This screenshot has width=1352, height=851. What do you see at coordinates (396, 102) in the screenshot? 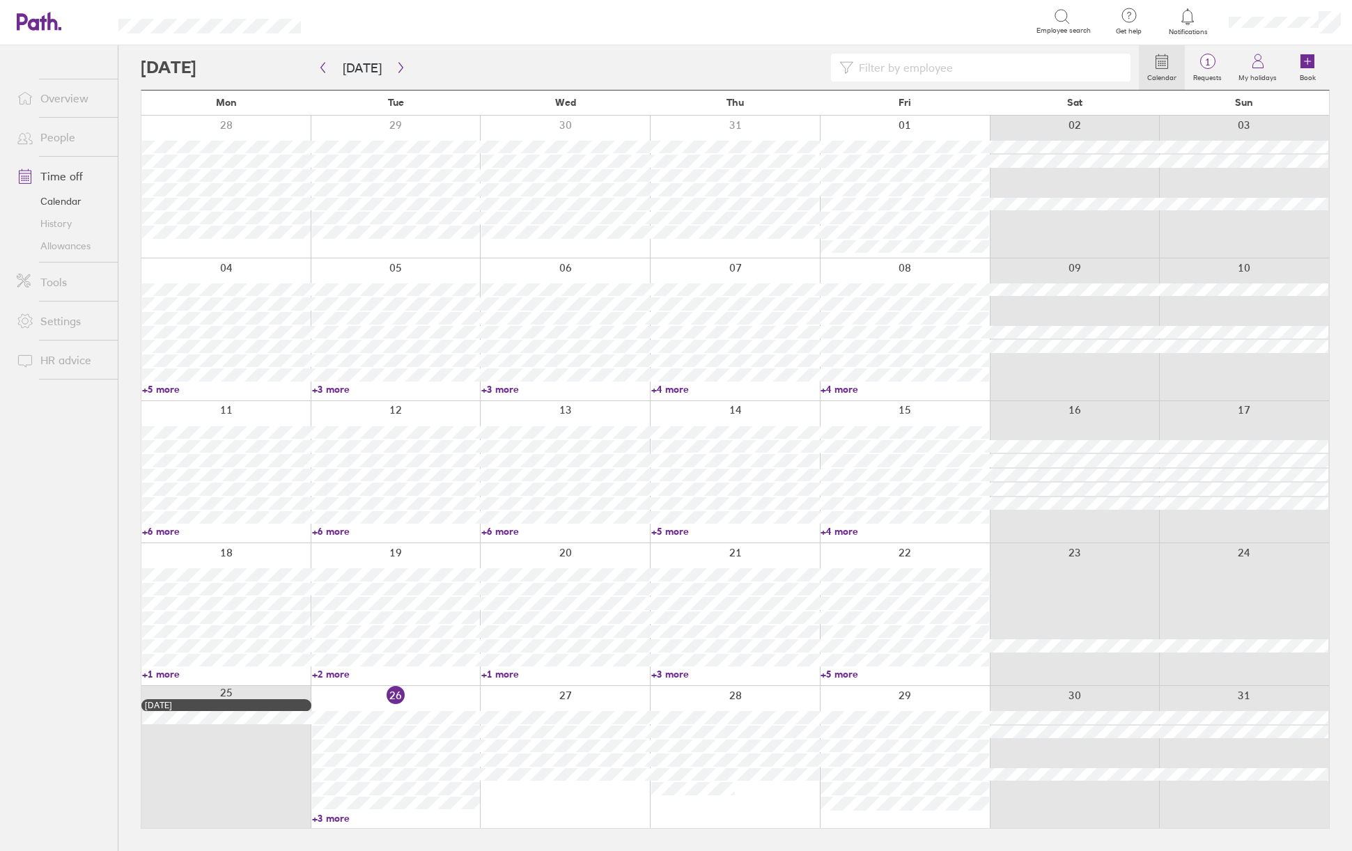
I see `span: Tue` at bounding box center [396, 102].